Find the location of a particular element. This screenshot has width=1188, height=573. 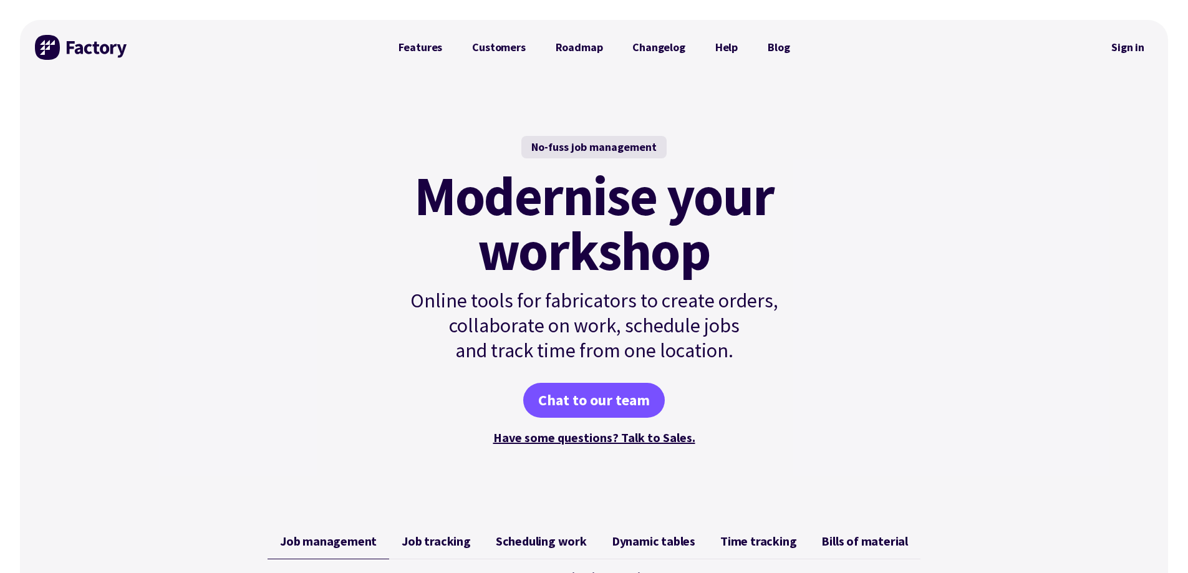

a: Have some questions? Talk to Sales. is located at coordinates (594, 437).